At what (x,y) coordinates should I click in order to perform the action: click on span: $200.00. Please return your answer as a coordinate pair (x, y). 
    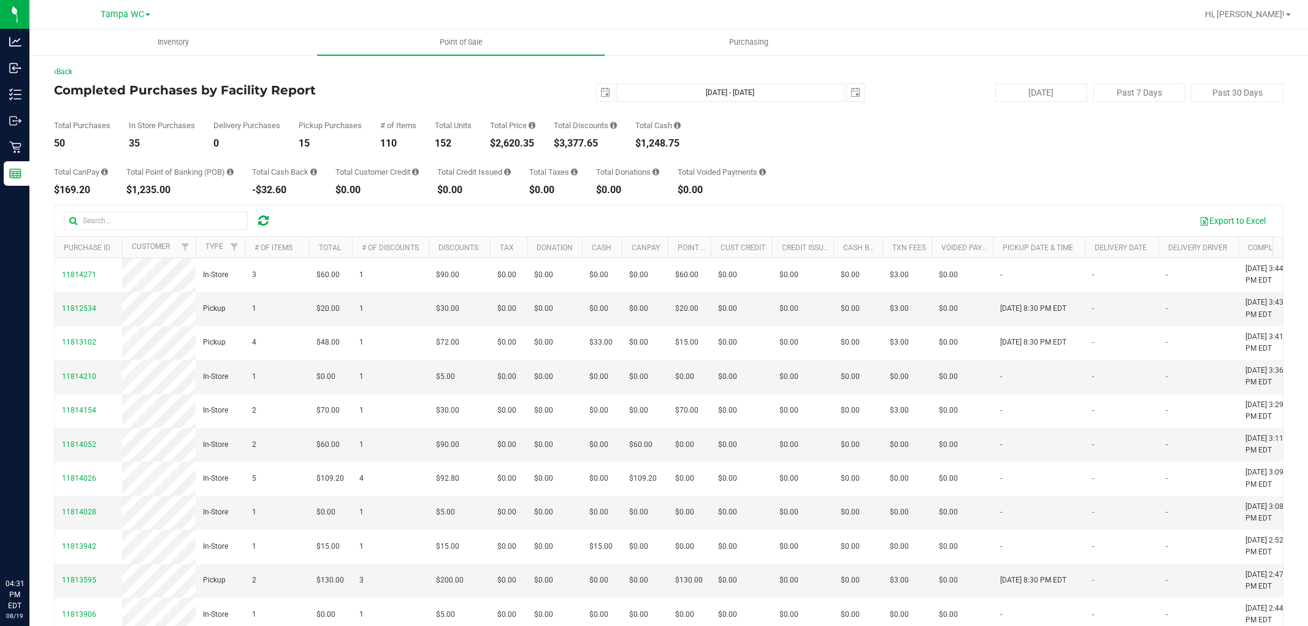
    Looking at the image, I should click on (450, 580).